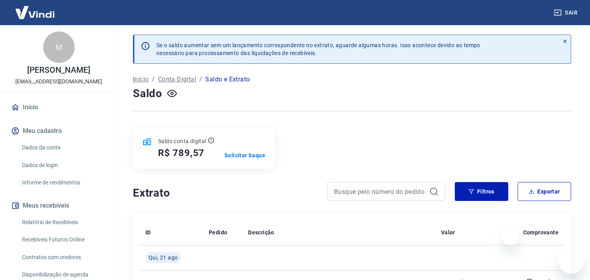 The height and width of the screenshot is (280, 590). Describe the element at coordinates (227, 79) in the screenshot. I see `p: Saldo e Extrato` at that location.